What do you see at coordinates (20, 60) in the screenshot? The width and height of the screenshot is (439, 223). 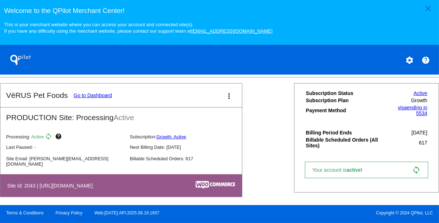 I see `h1: QPilot` at bounding box center [20, 60].